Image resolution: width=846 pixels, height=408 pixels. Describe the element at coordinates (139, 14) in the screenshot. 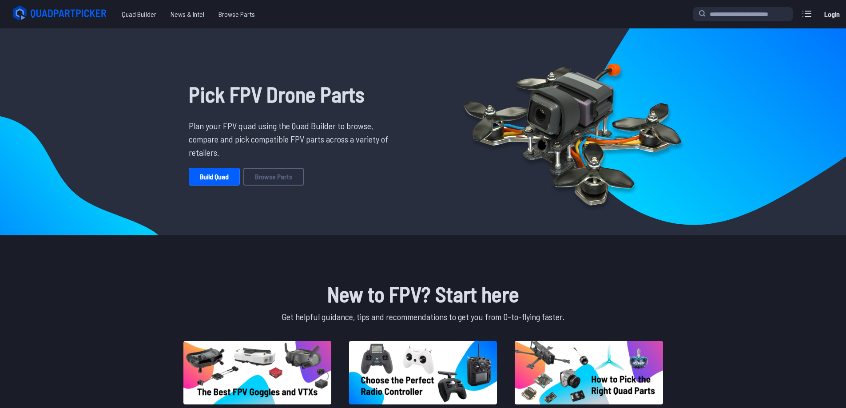

I see `span: Quad Builder` at that location.